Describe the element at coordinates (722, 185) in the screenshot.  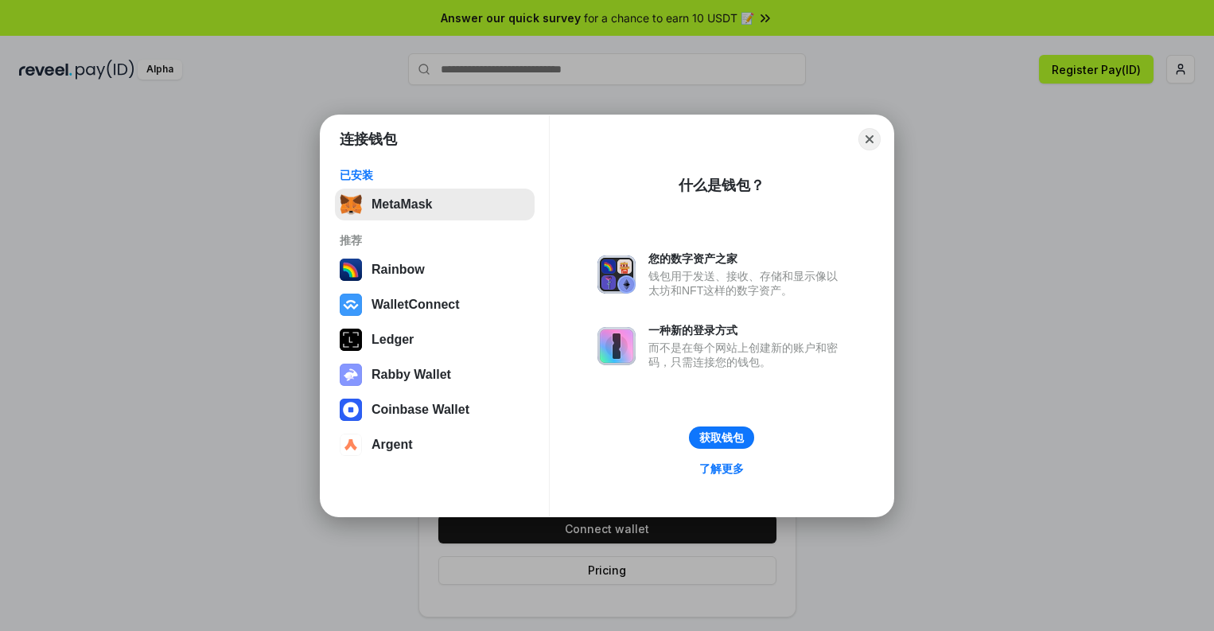
I see `div: 什么是钱包？` at that location.